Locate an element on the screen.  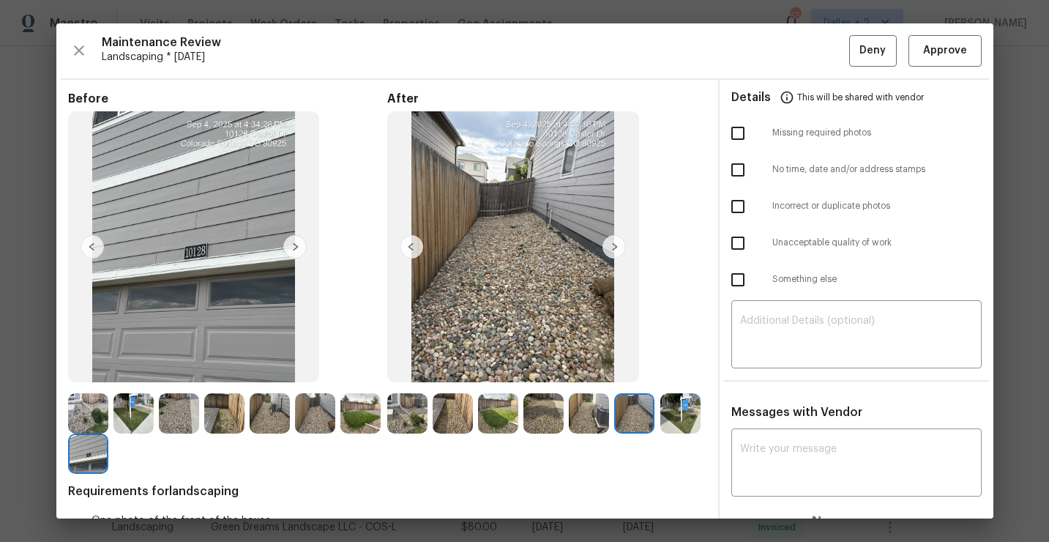
span: Before is located at coordinates (228, 99).